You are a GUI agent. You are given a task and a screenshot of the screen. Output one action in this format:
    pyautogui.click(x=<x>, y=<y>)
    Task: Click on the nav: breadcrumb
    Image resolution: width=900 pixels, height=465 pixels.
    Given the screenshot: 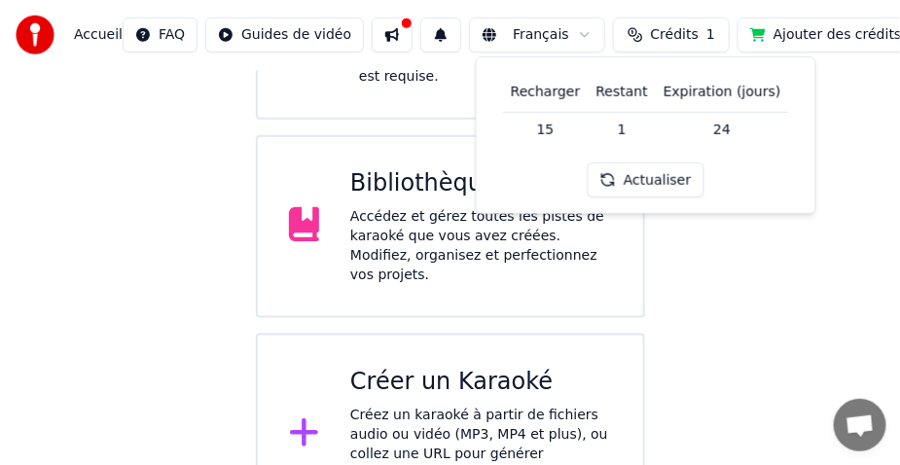 What is the action you would take?
    pyautogui.click(x=98, y=35)
    